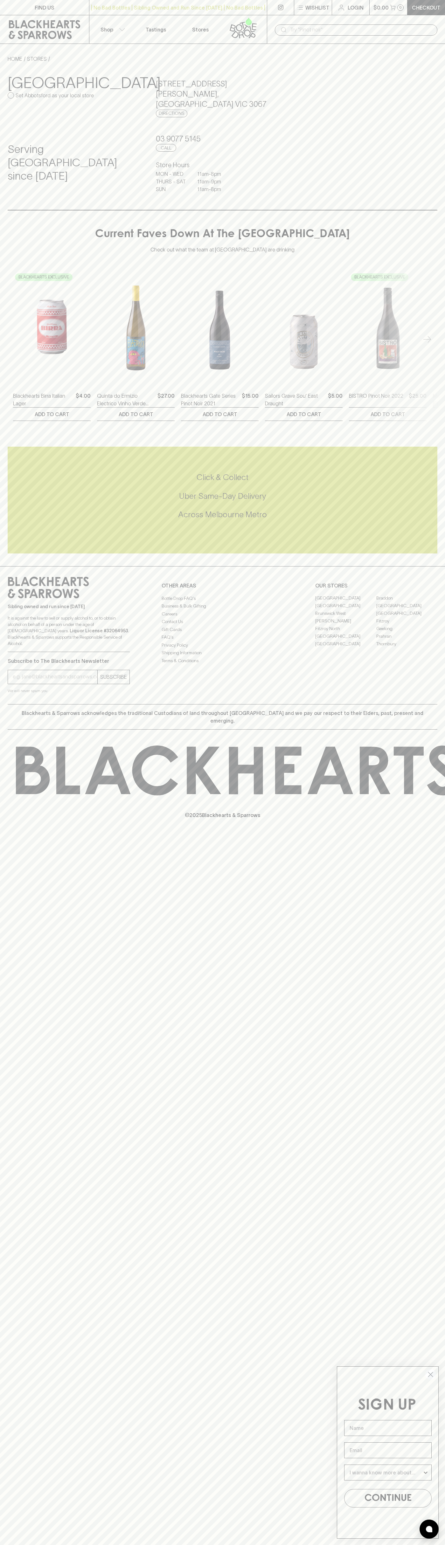 The width and height of the screenshot is (445, 1545). Describe the element at coordinates (222, 717) in the screenshot. I see `p: Blackhearts & Sparrows acknowledges the traditional Custodians of land throughout [GEOGRAPHIC_DAT...` at that location.